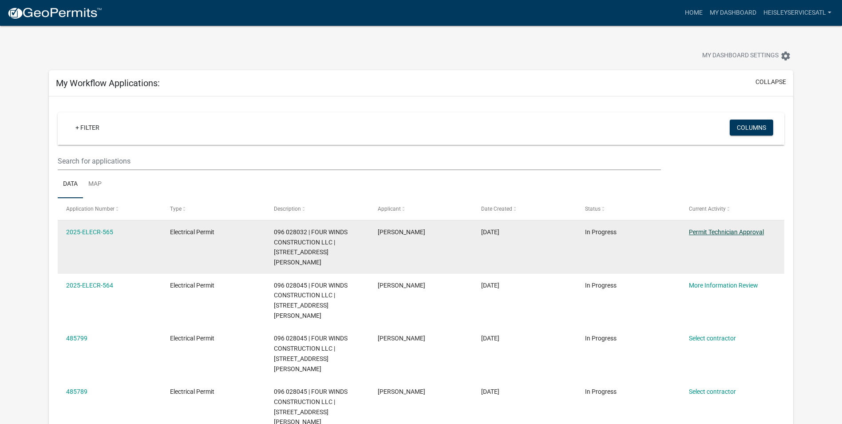 The width and height of the screenshot is (842, 424). What do you see at coordinates (317, 209) in the screenshot?
I see `datatable-header-cell: Description` at bounding box center [317, 209].